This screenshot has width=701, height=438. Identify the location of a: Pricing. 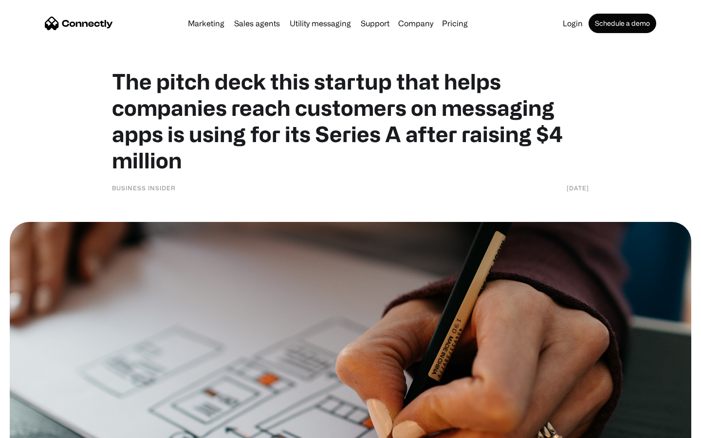
(455, 23).